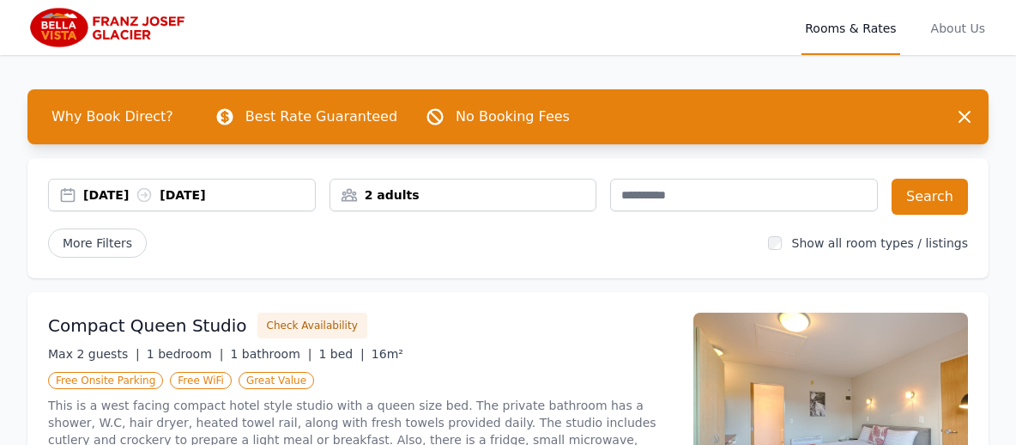  What do you see at coordinates (513, 117) in the screenshot?
I see `p: No Booking Fees` at bounding box center [513, 117].